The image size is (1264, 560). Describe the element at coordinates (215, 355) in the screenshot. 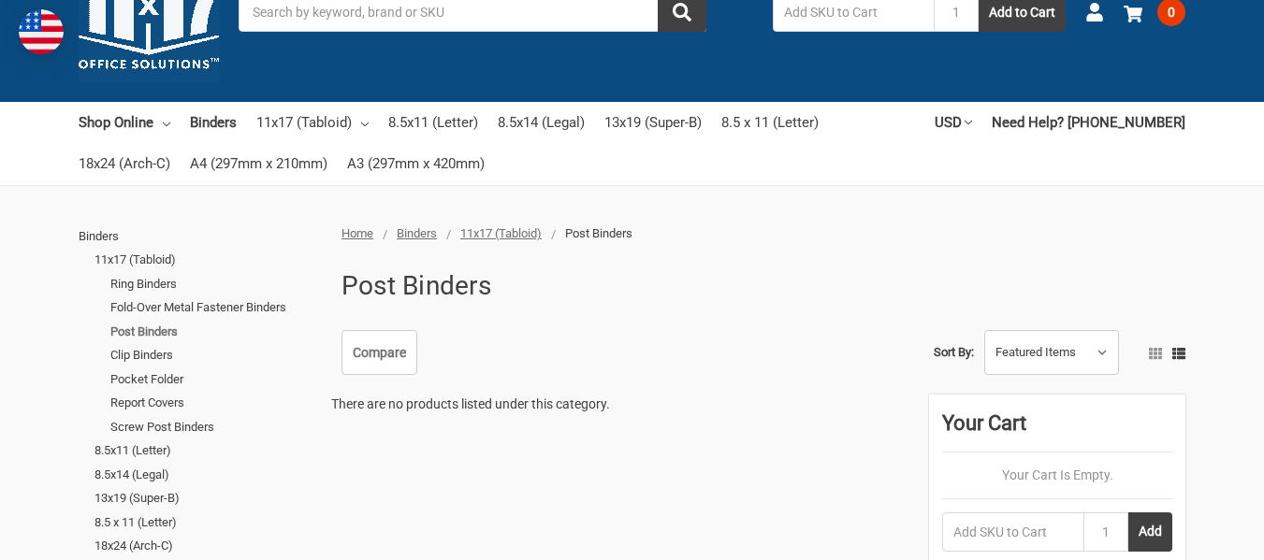

I see `a: Clip Binders` at that location.